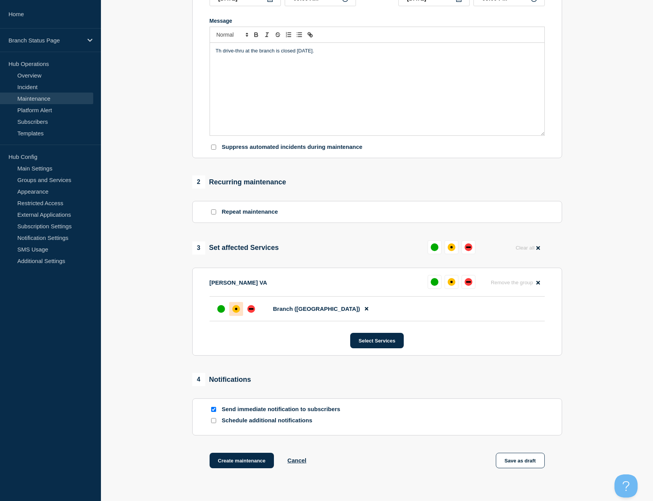  Describe the element at coordinates (520, 460) in the screenshot. I see `button: Save as draft` at that location.